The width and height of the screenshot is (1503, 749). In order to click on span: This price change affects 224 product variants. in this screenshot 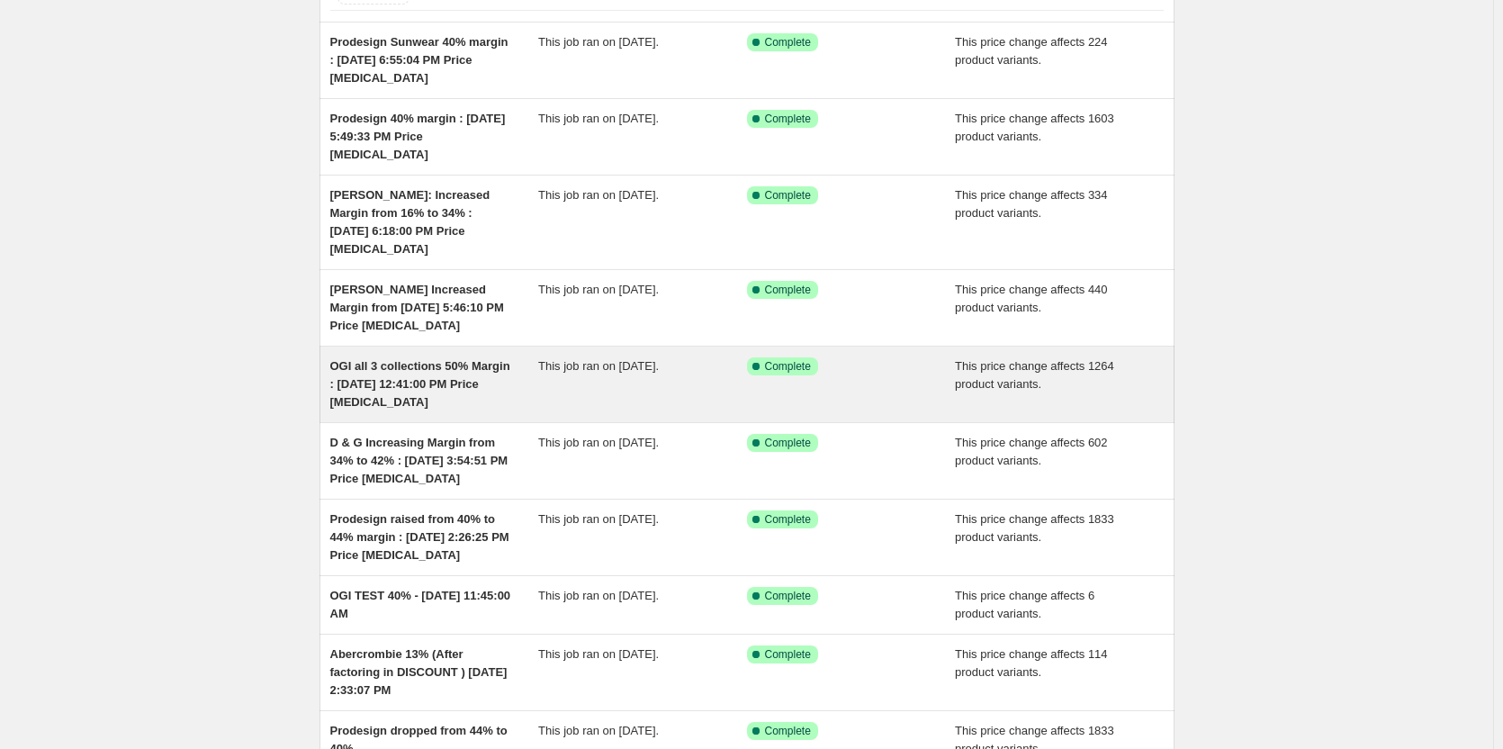, I will do `click(1031, 50)`.